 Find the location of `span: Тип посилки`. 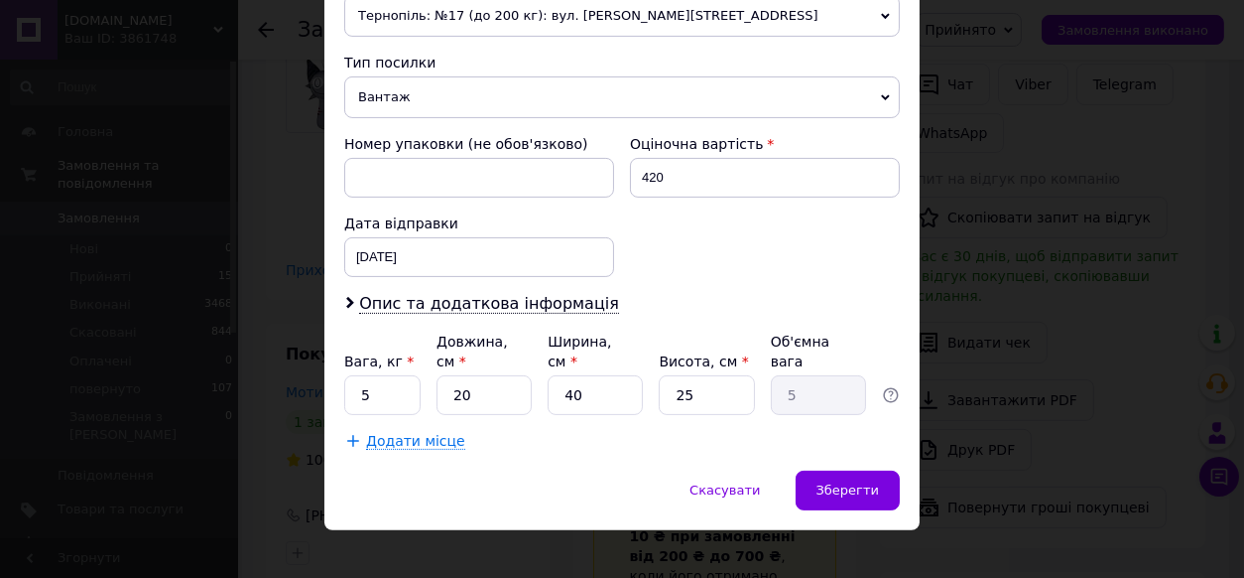

span: Тип посилки is located at coordinates (390, 63).